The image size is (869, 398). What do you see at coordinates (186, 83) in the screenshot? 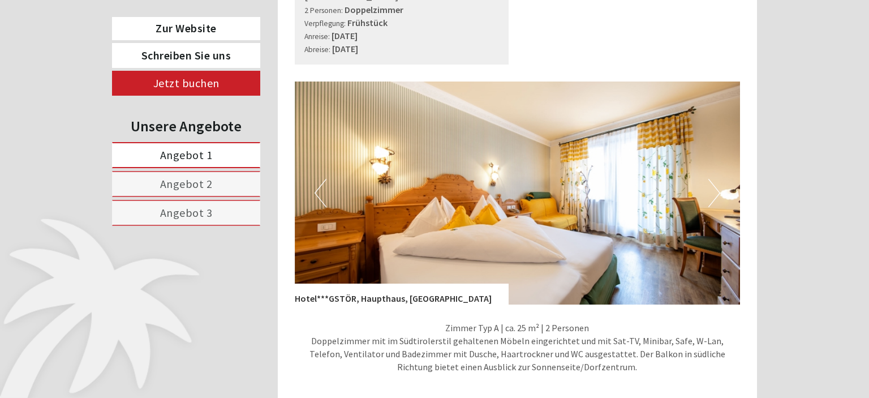
I see `a: Jetzt buchen` at bounding box center [186, 83].